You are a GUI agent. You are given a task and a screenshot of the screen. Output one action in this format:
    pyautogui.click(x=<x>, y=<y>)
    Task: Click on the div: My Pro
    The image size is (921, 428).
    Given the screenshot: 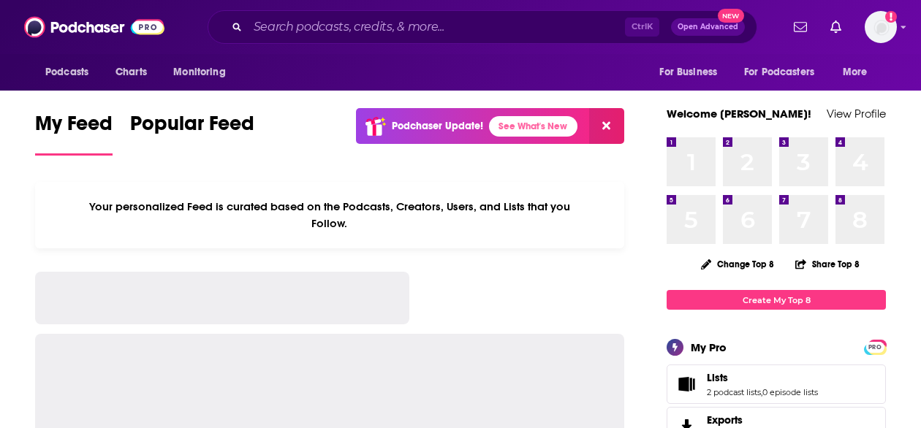 What is the action you would take?
    pyautogui.click(x=708, y=347)
    